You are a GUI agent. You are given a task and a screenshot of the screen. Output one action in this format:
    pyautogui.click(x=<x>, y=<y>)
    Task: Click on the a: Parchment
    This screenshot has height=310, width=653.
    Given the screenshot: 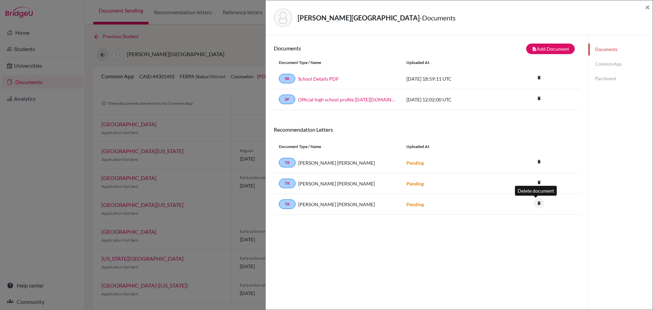 What is the action you would take?
    pyautogui.click(x=620, y=79)
    